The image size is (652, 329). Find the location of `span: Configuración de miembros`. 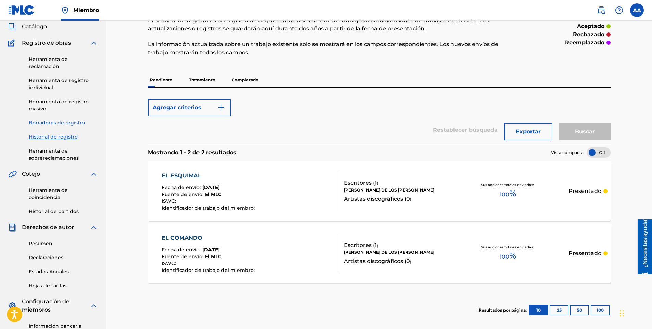

span: Configuración de miembros is located at coordinates (56, 306).